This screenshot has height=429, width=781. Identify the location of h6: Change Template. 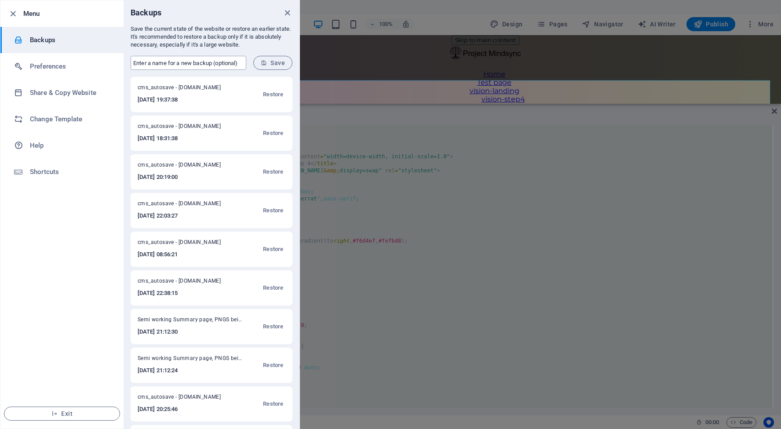
(70, 119).